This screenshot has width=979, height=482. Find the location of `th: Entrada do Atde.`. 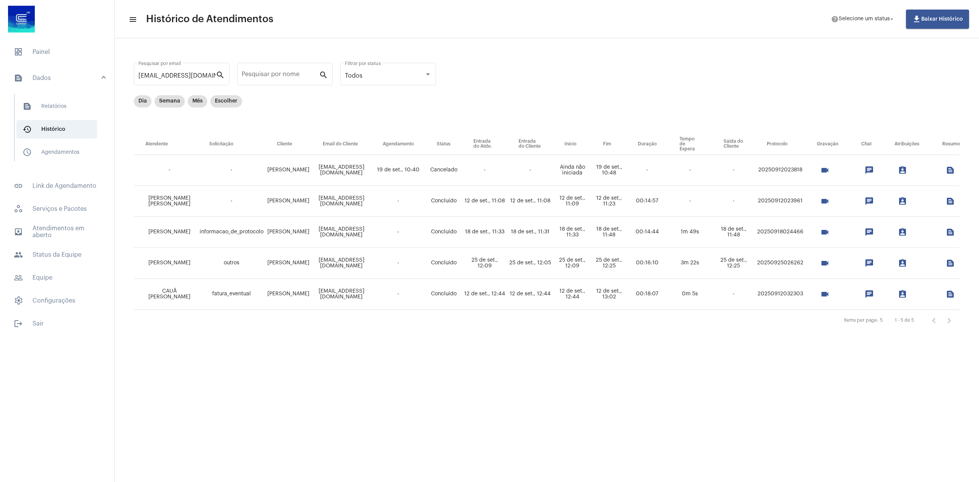

th: Entrada do Atde. is located at coordinates (484, 144).